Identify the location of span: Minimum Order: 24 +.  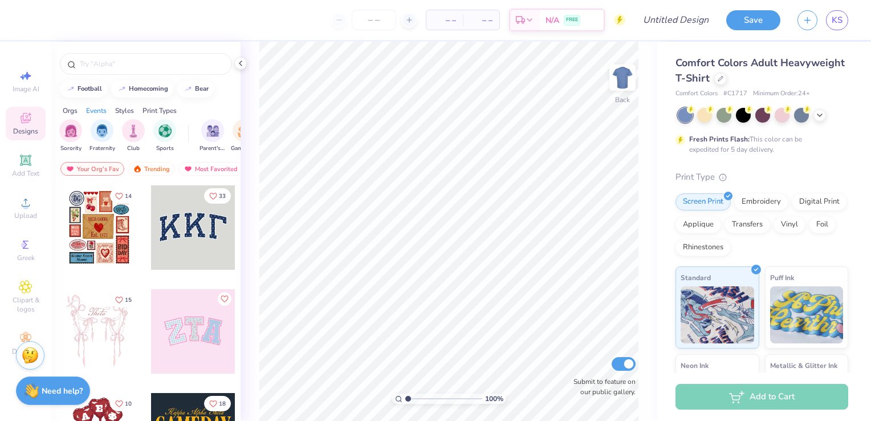
(782, 94).